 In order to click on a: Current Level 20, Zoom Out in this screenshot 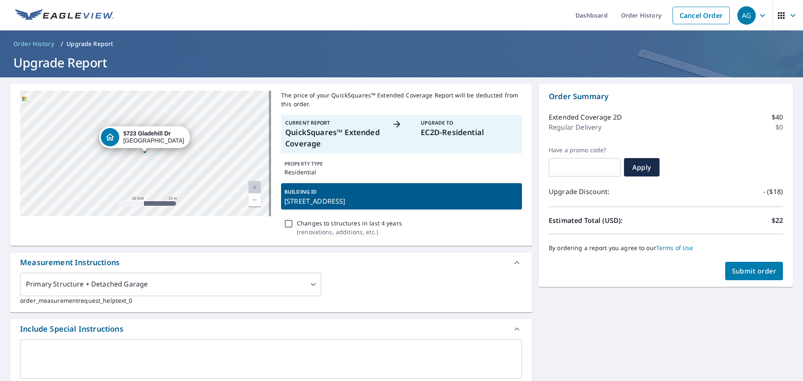, I will do `click(255, 200)`.